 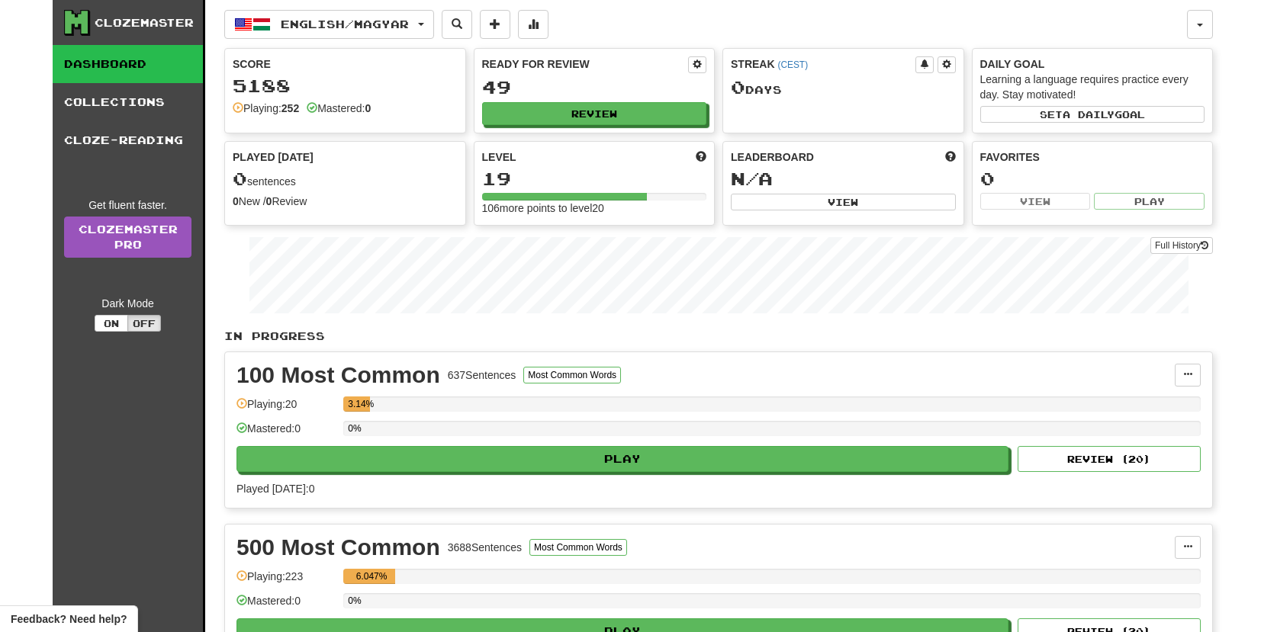 What do you see at coordinates (111, 323) in the screenshot?
I see `button: On` at bounding box center [111, 323].